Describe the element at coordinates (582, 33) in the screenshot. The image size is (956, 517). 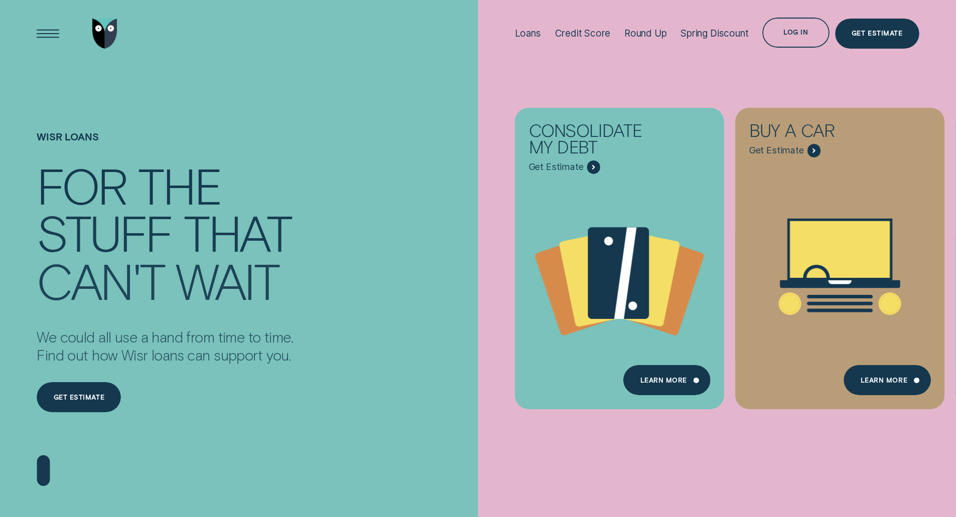
I see `div: Credit Score` at that location.